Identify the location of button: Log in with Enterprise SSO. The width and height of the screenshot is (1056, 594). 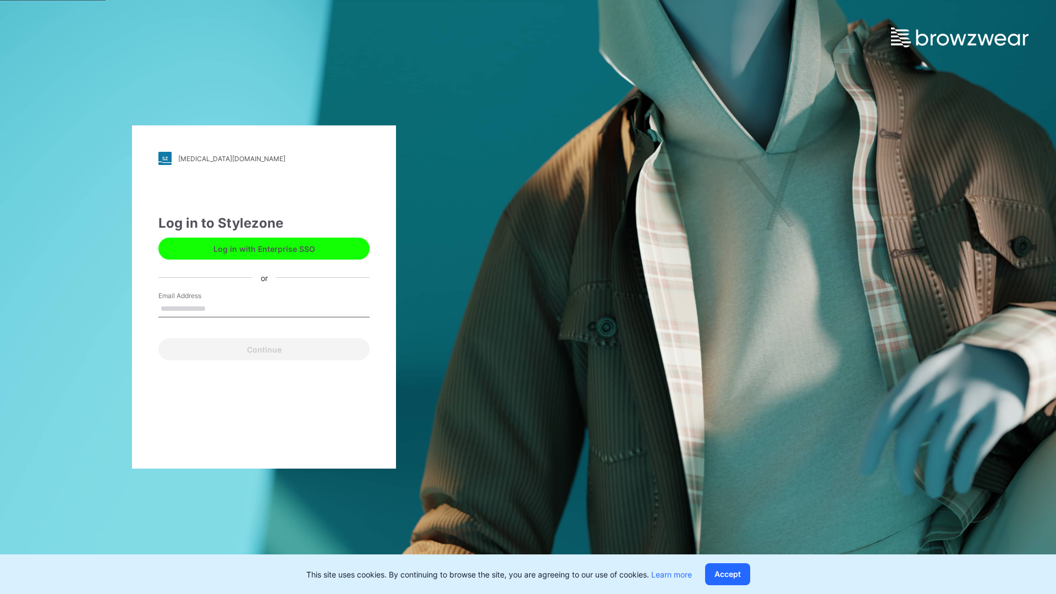
(264, 249).